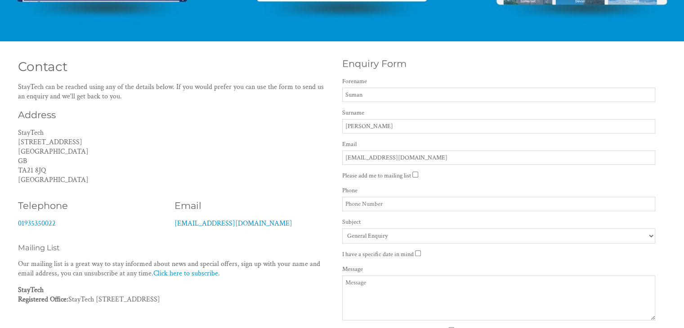  I want to click on h3: Mailing List, so click(174, 248).